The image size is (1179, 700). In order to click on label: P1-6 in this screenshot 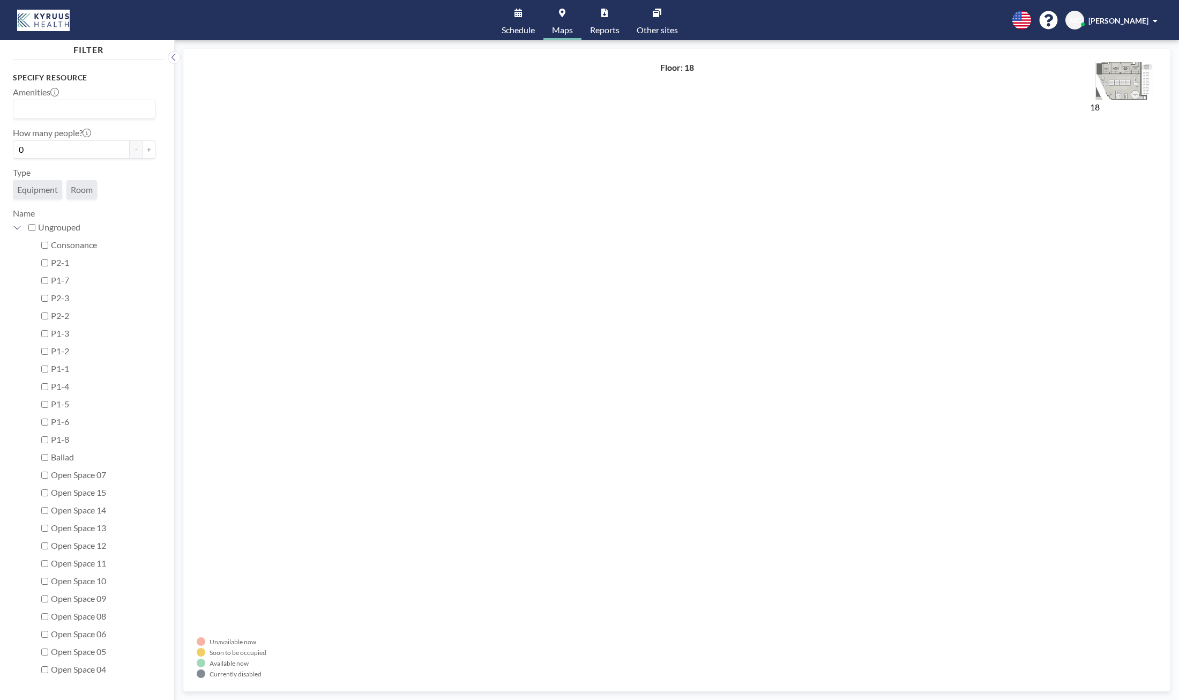, I will do `click(103, 422)`.